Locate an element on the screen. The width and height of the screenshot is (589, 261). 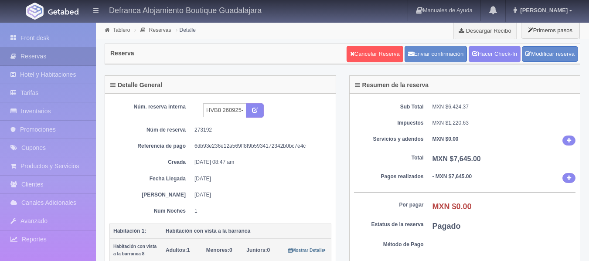
small: Habitación con vista a la barranca 8 is located at coordinates (135, 250).